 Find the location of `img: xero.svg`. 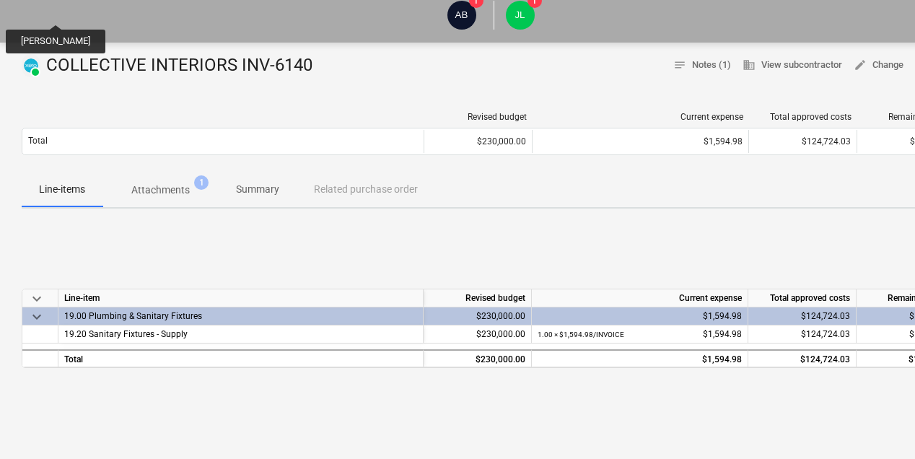

img: xero.svg is located at coordinates (31, 66).